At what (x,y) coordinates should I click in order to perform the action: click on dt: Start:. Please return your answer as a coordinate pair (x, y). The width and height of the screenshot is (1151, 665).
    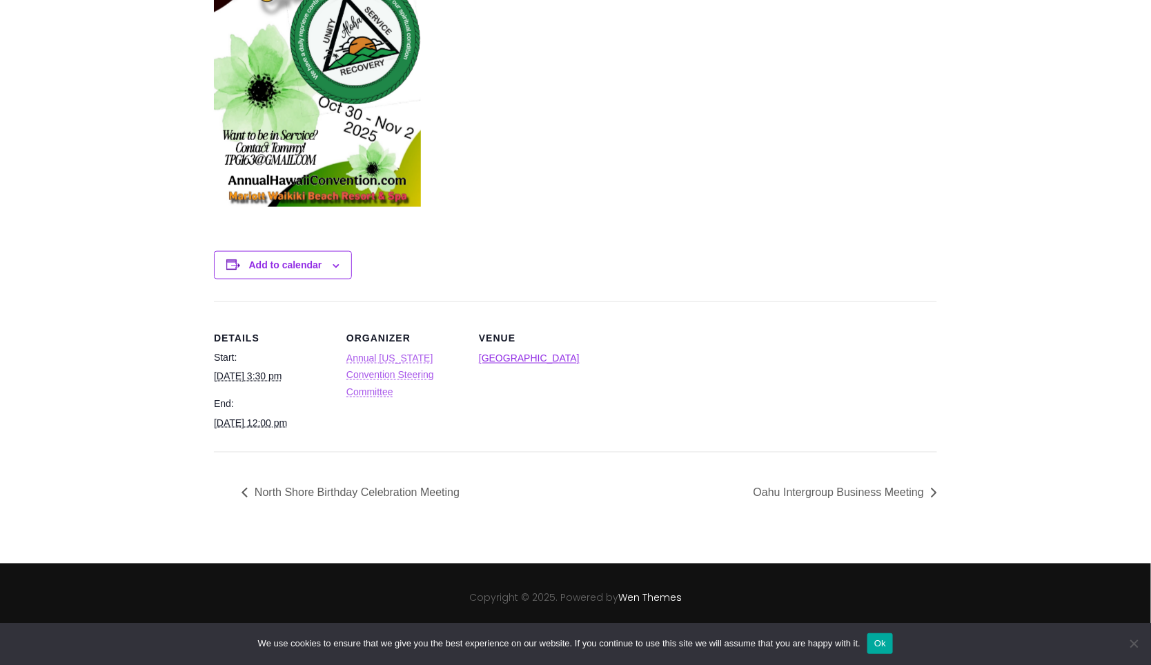
    Looking at the image, I should click on (272, 358).